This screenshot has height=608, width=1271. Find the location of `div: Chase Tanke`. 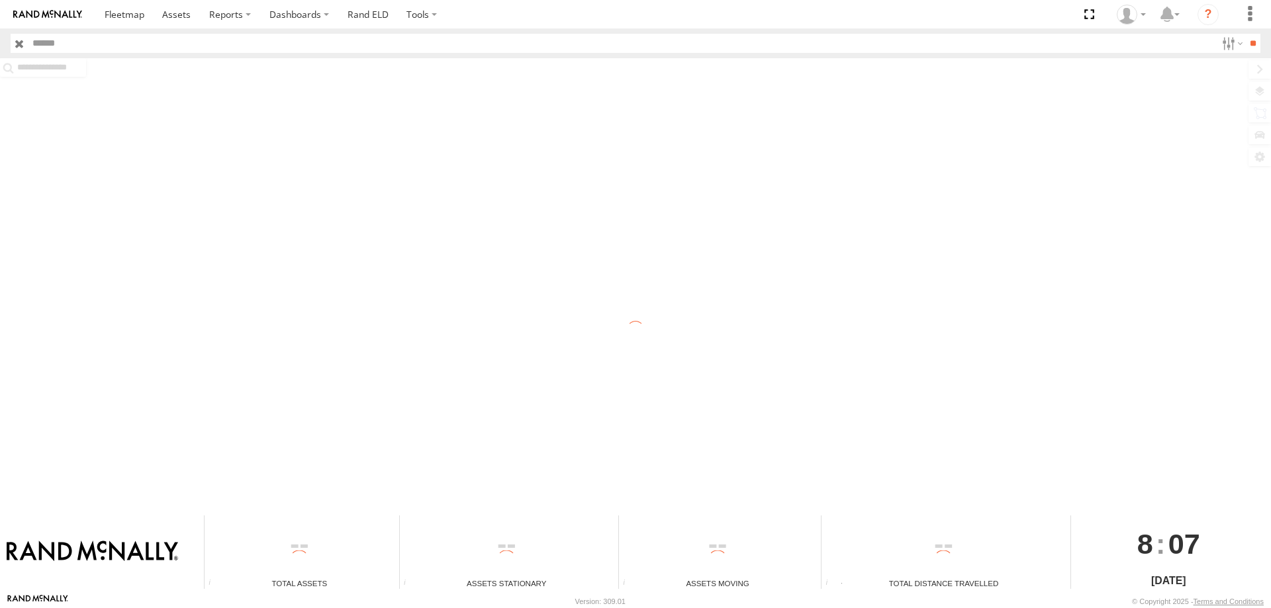

div: Chase Tanke is located at coordinates (1131, 15).